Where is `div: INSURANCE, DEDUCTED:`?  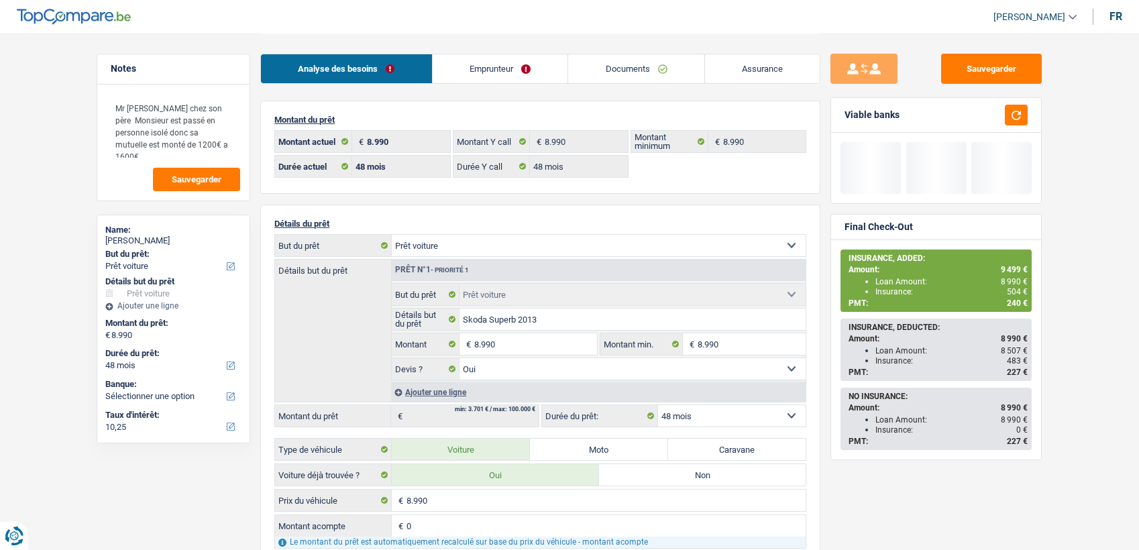
div: INSURANCE, DEDUCTED: is located at coordinates (938, 327).